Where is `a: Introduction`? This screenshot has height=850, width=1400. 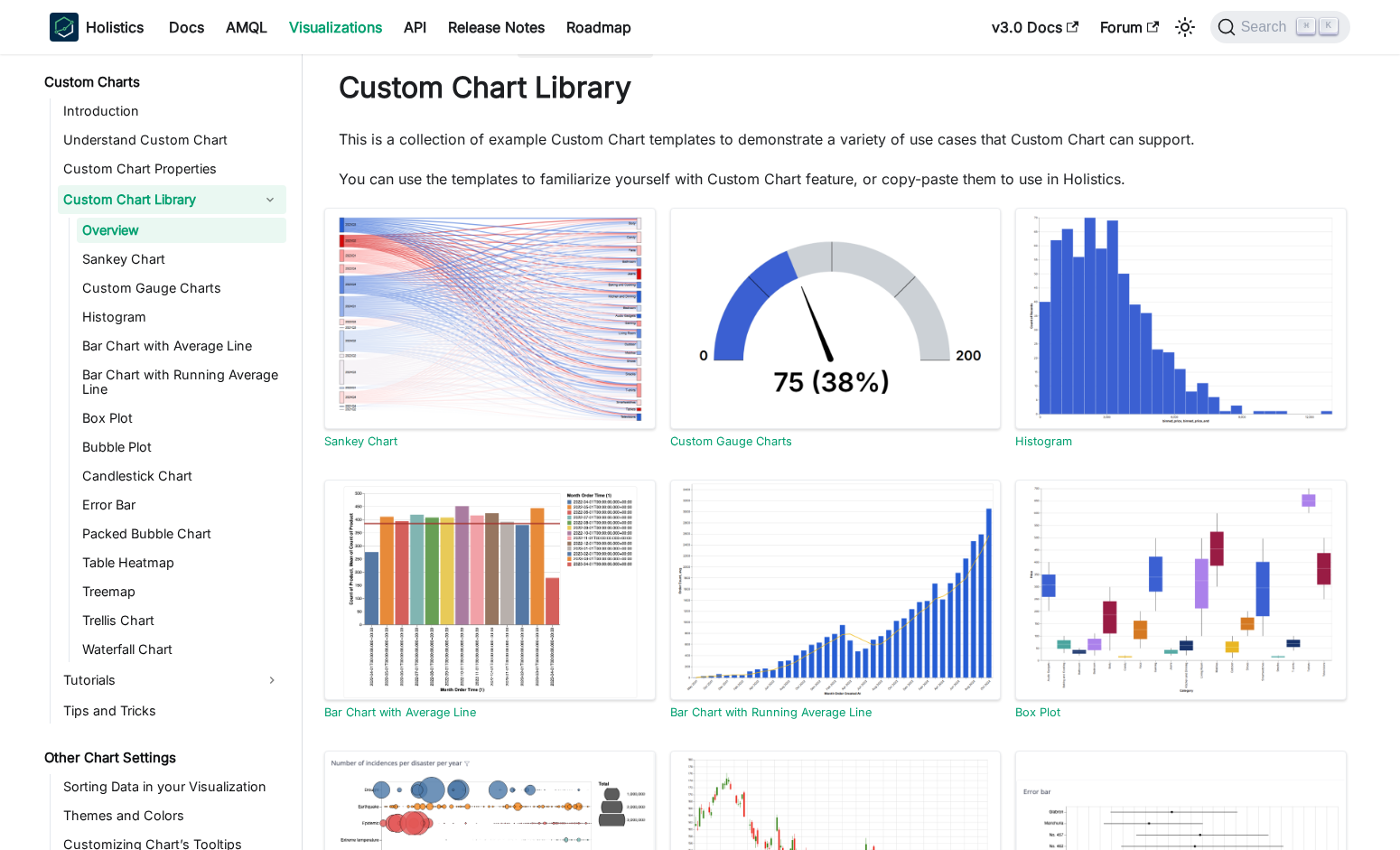
a: Introduction is located at coordinates (172, 111).